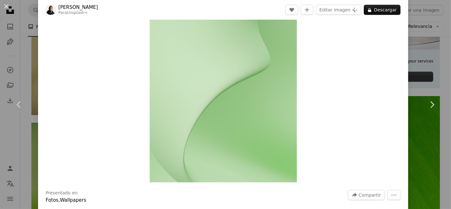 The image size is (451, 209). What do you see at coordinates (394, 195) in the screenshot?
I see `button: Más acciones` at bounding box center [394, 195].